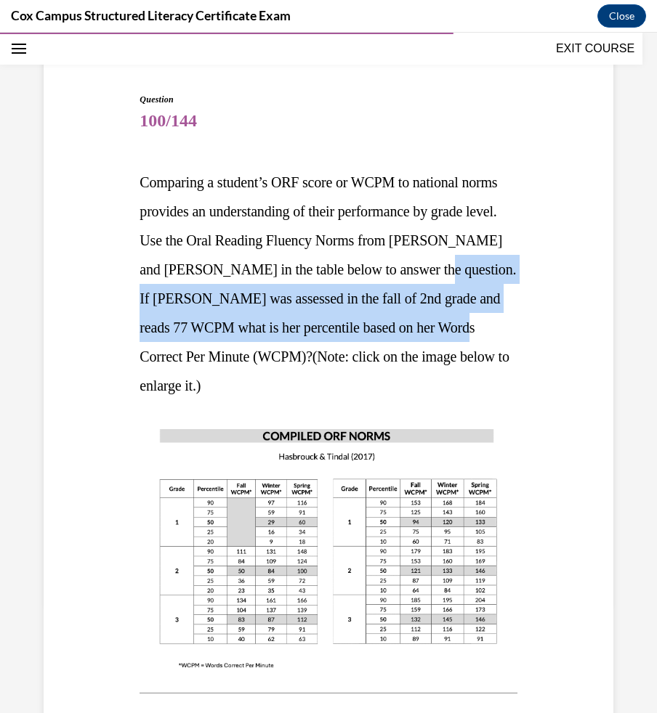 The height and width of the screenshot is (713, 657). Describe the element at coordinates (324, 339) in the screenshot. I see `span: (Note: click on the image below to enlarge it.)` at that location.